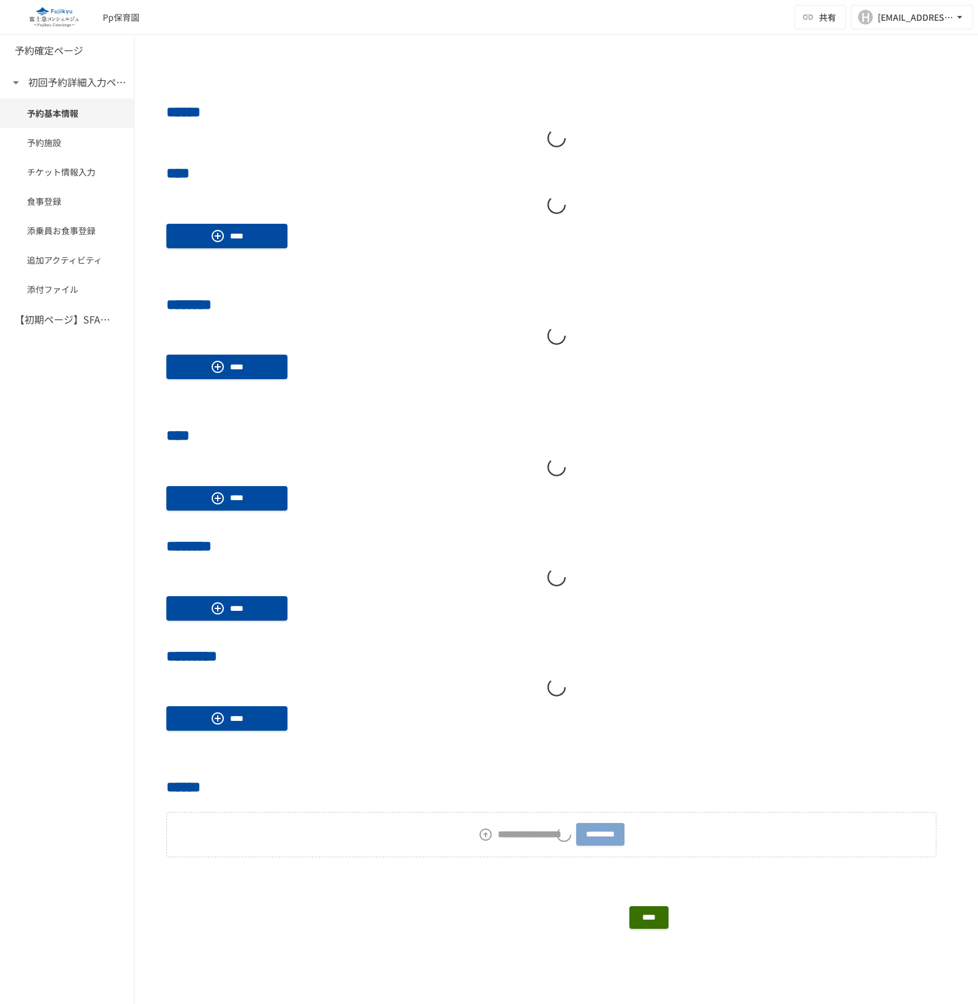 The width and height of the screenshot is (978, 1004). What do you see at coordinates (67, 172) in the screenshot?
I see `span: チケット情報入力` at bounding box center [67, 172].